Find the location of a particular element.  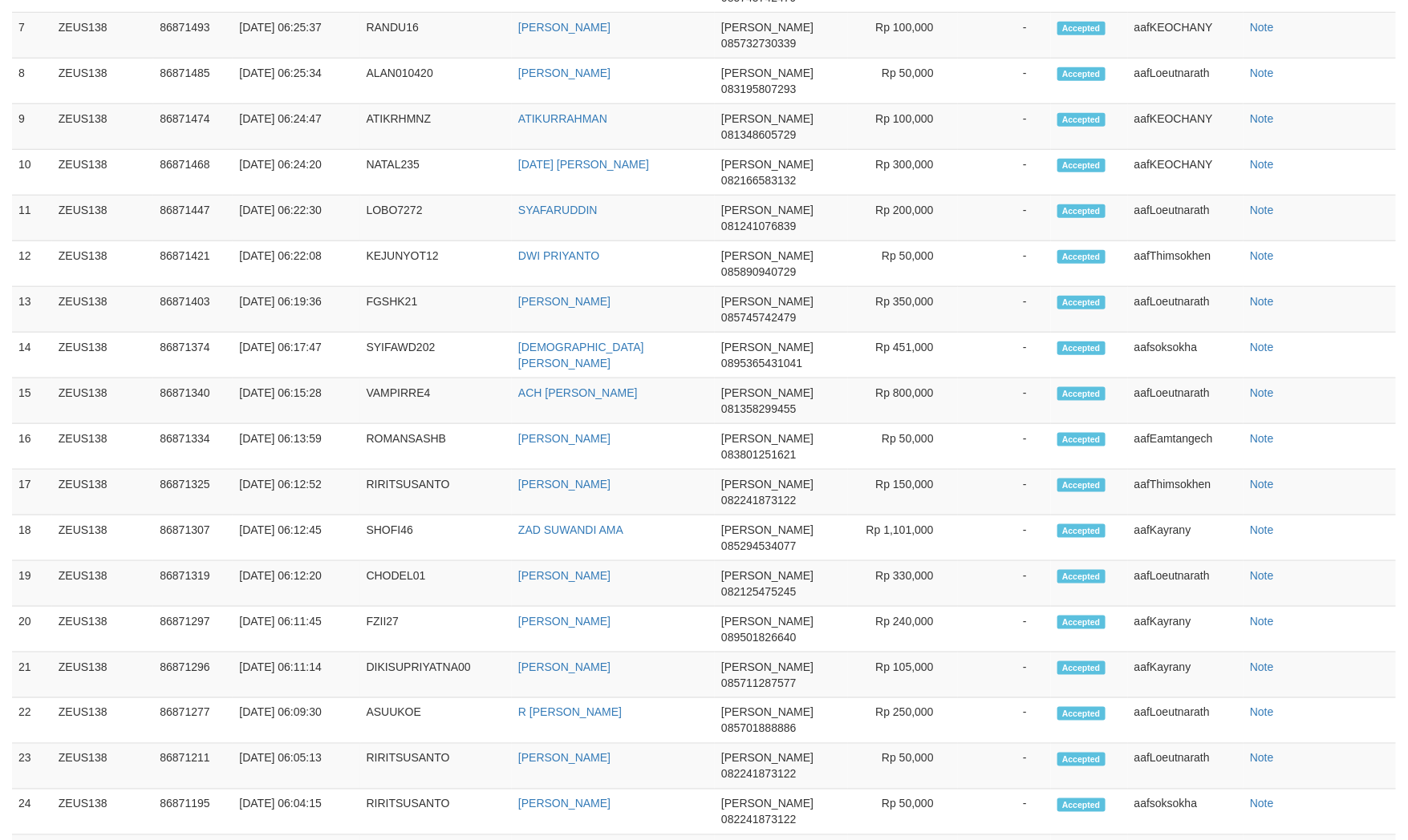

td: 86871340 is located at coordinates (193, 401).